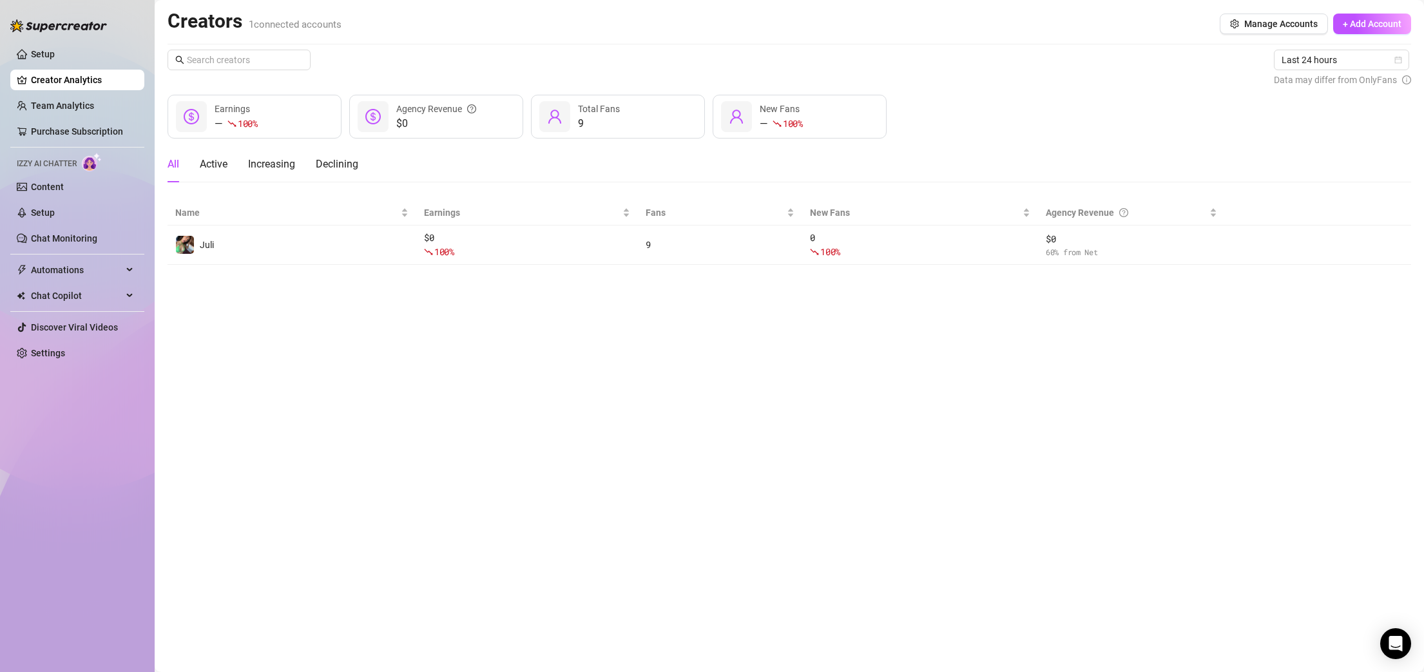 The height and width of the screenshot is (672, 1424). I want to click on th: Fans, so click(720, 213).